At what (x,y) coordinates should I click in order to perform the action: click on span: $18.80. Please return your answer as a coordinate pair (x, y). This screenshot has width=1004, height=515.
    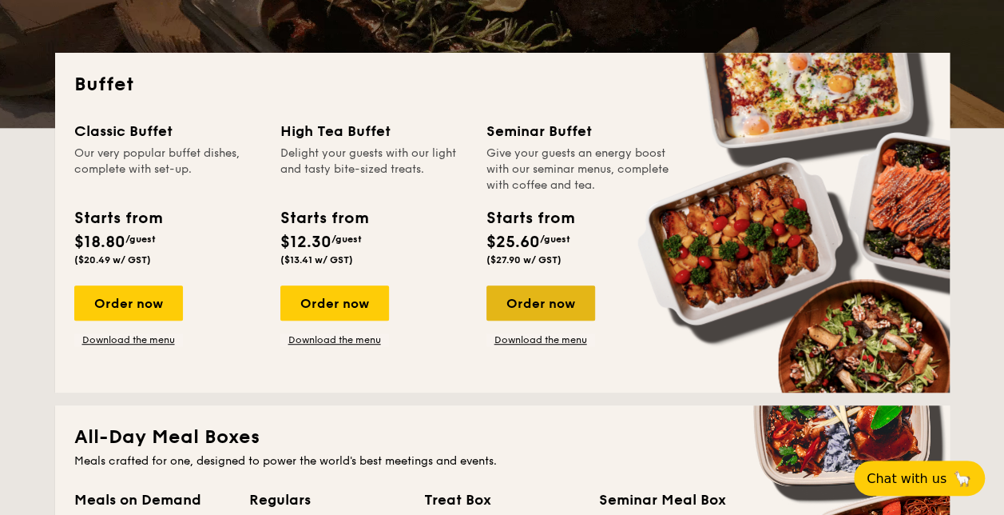
    Looking at the image, I should click on (100, 242).